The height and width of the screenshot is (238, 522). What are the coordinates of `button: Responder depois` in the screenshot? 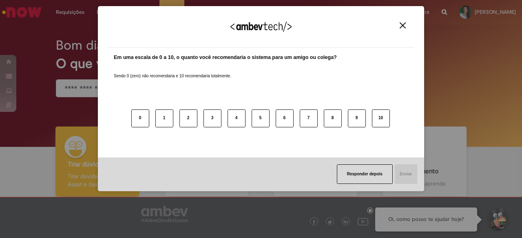 It's located at (364, 174).